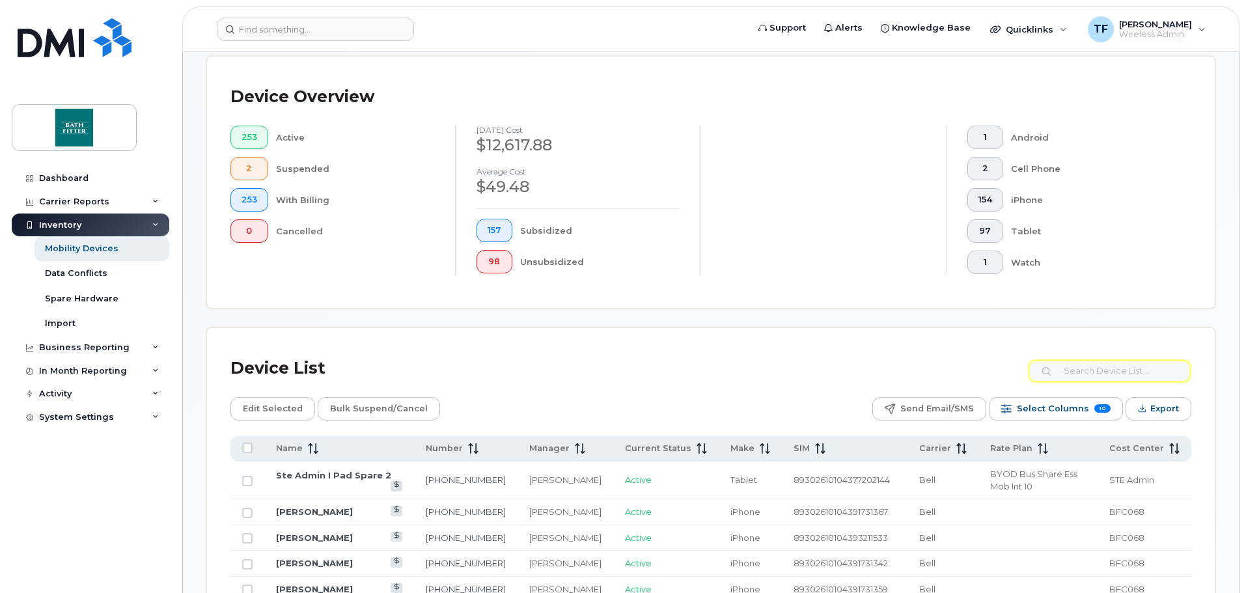 The width and height of the screenshot is (1246, 593). I want to click on span: Tablet, so click(743, 480).